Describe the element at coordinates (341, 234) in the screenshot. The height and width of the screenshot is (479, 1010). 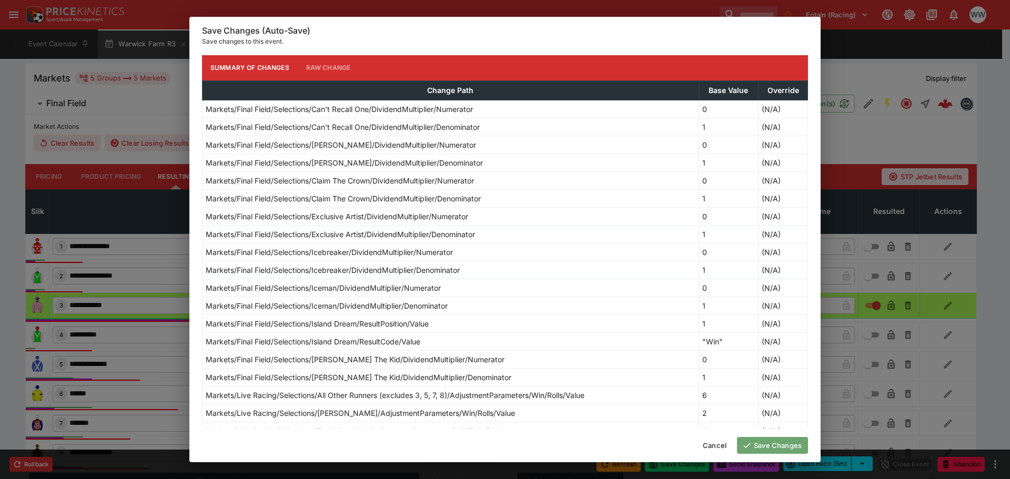
I see `p: Markets/Final Field/Selections/Exclusive Artist/DividendMultiplier/Denominator` at that location.